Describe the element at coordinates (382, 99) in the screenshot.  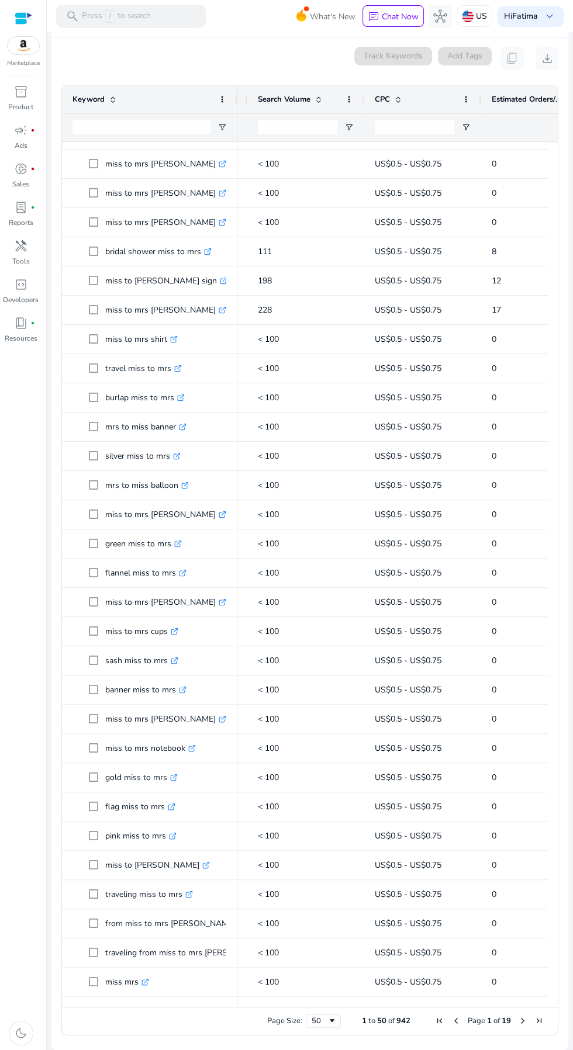
I see `span: CPC` at that location.